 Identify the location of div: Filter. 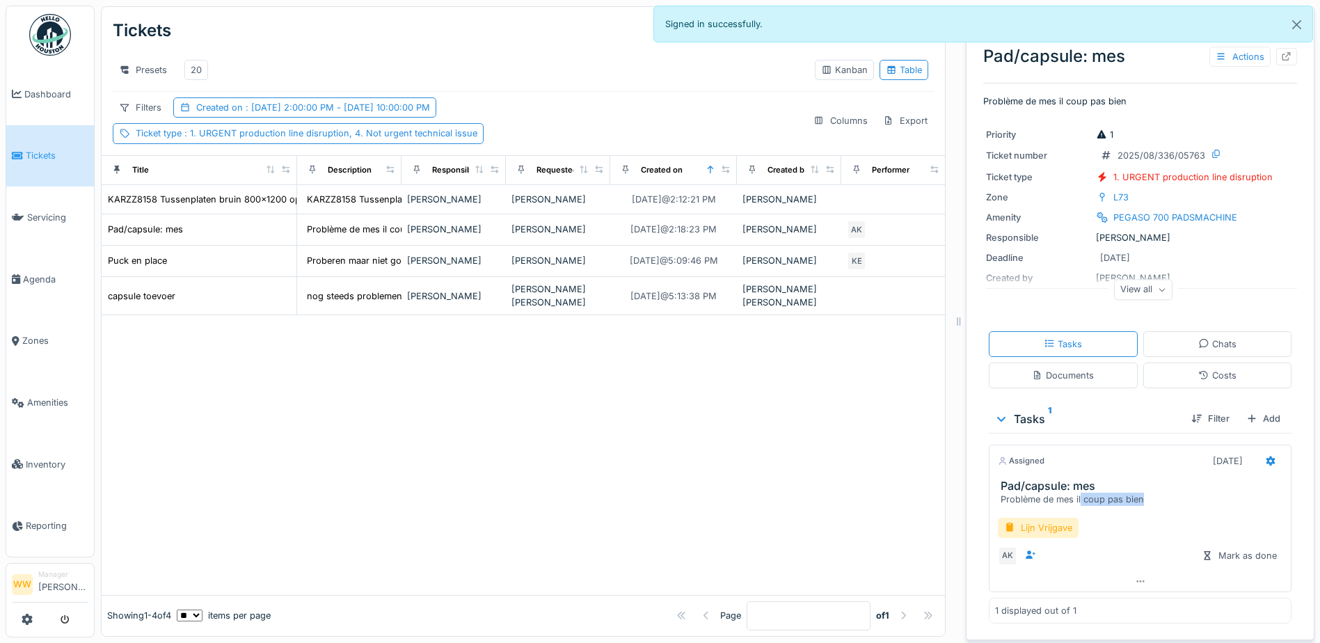
(1210, 418).